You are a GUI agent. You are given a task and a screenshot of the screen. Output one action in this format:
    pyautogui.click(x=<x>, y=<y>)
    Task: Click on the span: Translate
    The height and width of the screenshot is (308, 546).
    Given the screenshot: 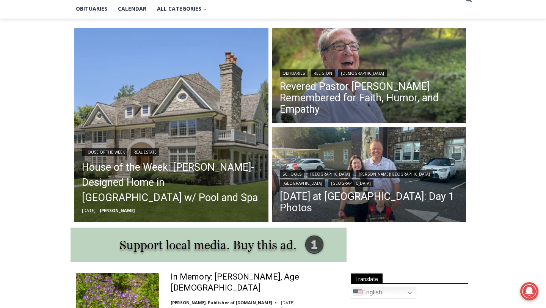 What is the action you would take?
    pyautogui.click(x=367, y=279)
    